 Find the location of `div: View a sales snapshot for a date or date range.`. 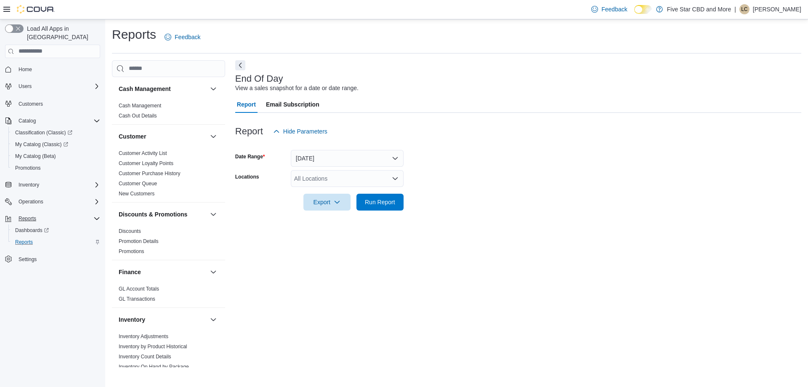

div: View a sales snapshot for a date or date range. is located at coordinates (297, 88).